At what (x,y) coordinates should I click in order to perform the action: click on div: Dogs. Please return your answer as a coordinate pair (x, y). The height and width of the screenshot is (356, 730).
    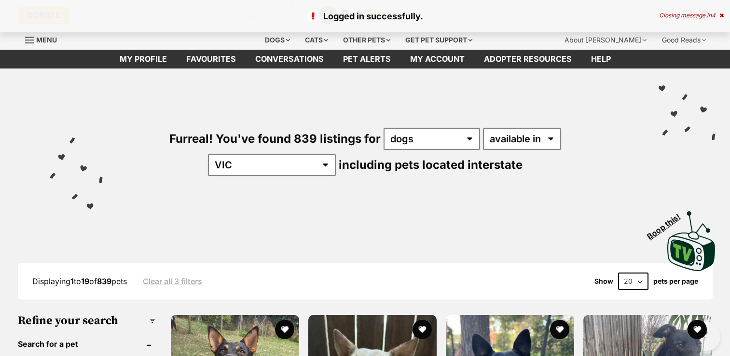
    Looking at the image, I should click on (277, 40).